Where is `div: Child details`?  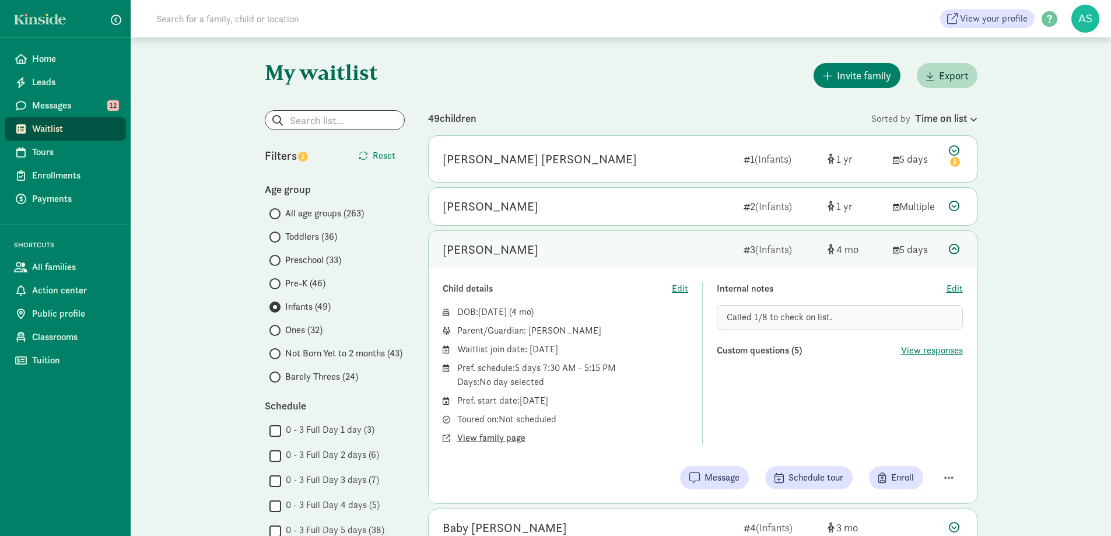
div: Child details is located at coordinates (558, 289).